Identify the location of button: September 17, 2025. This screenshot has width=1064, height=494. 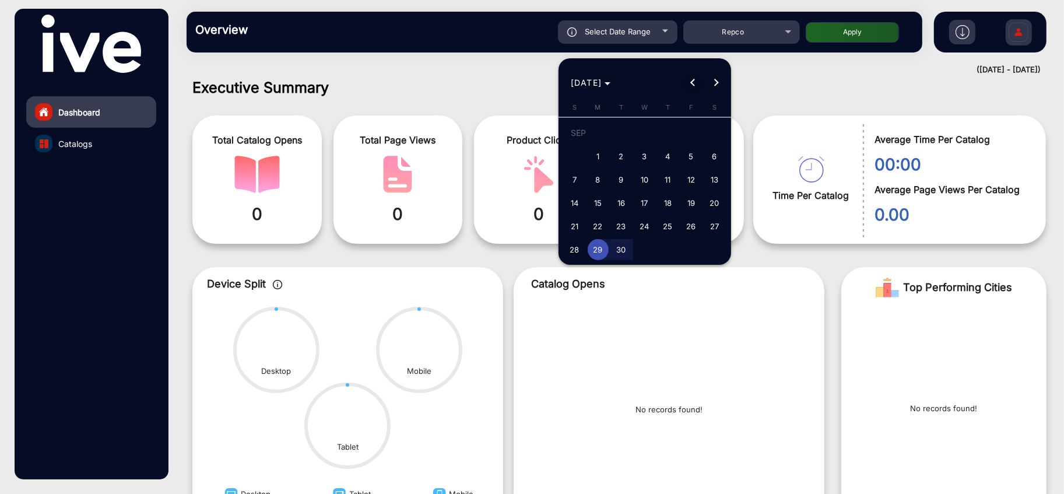
(645, 203).